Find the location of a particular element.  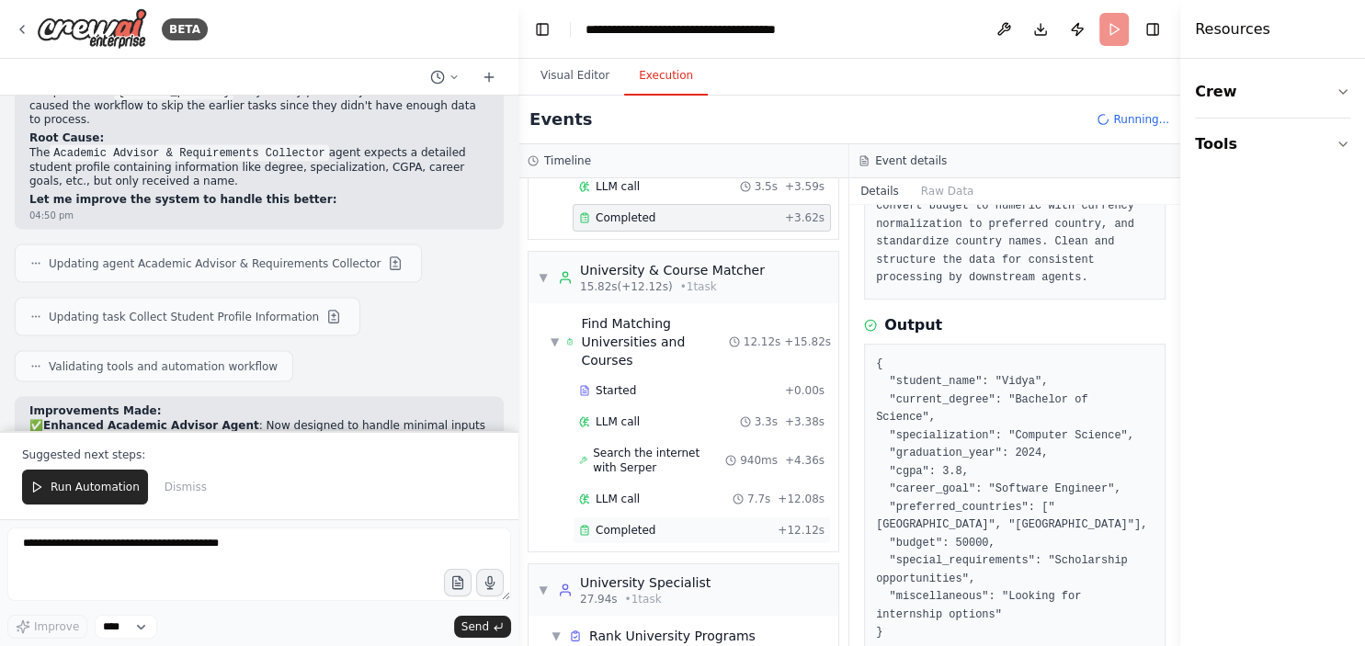

span: 7.7s is located at coordinates (759, 499).